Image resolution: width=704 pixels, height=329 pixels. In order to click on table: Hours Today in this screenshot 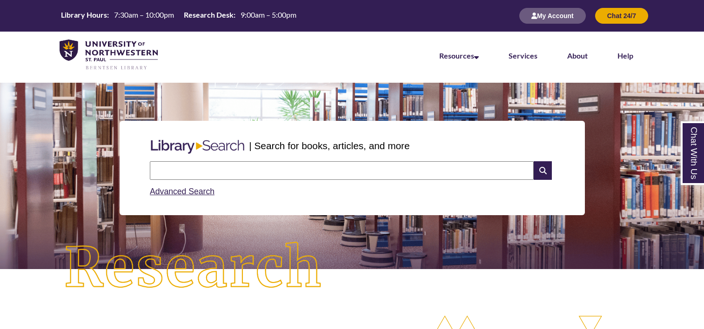, I will do `click(179, 15)`.